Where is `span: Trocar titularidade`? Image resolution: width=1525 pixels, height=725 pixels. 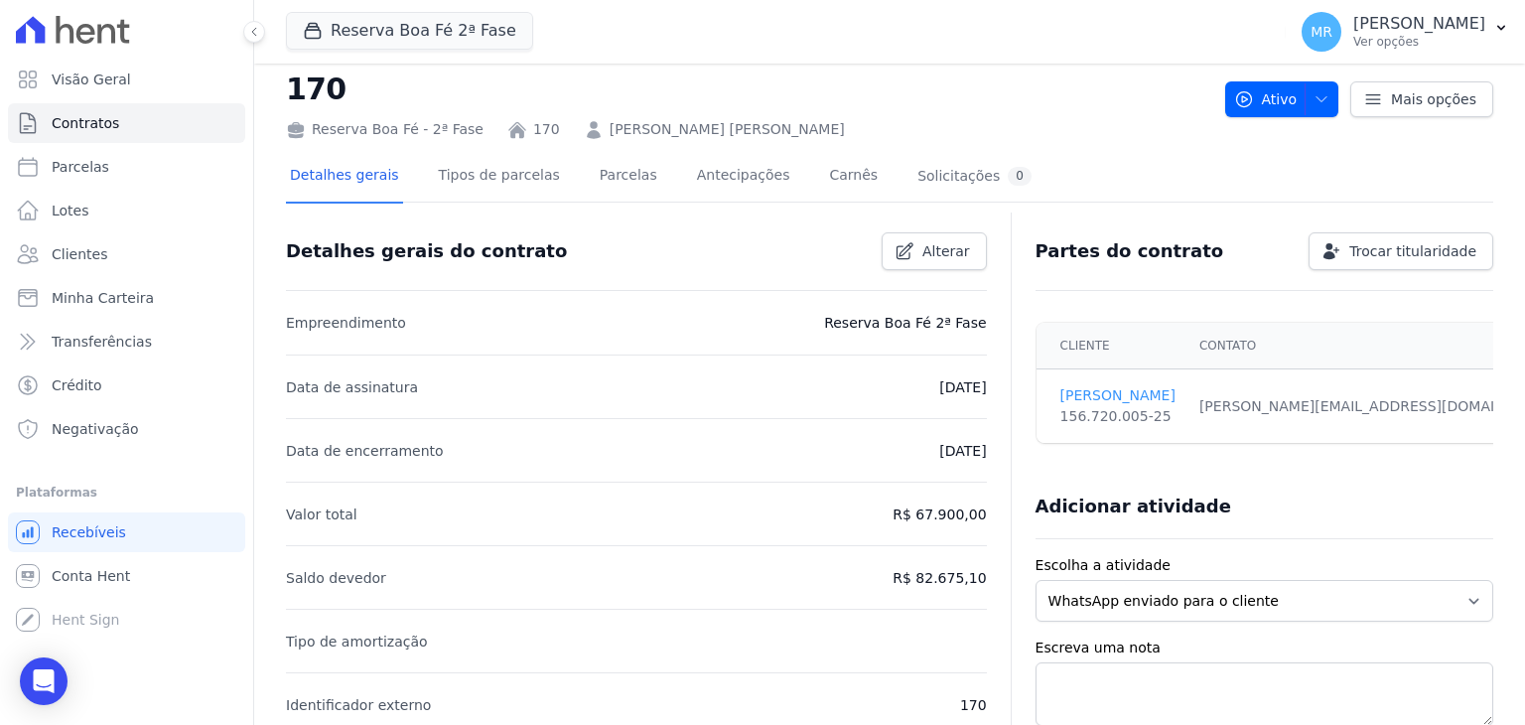 span: Trocar titularidade is located at coordinates (1413, 251).